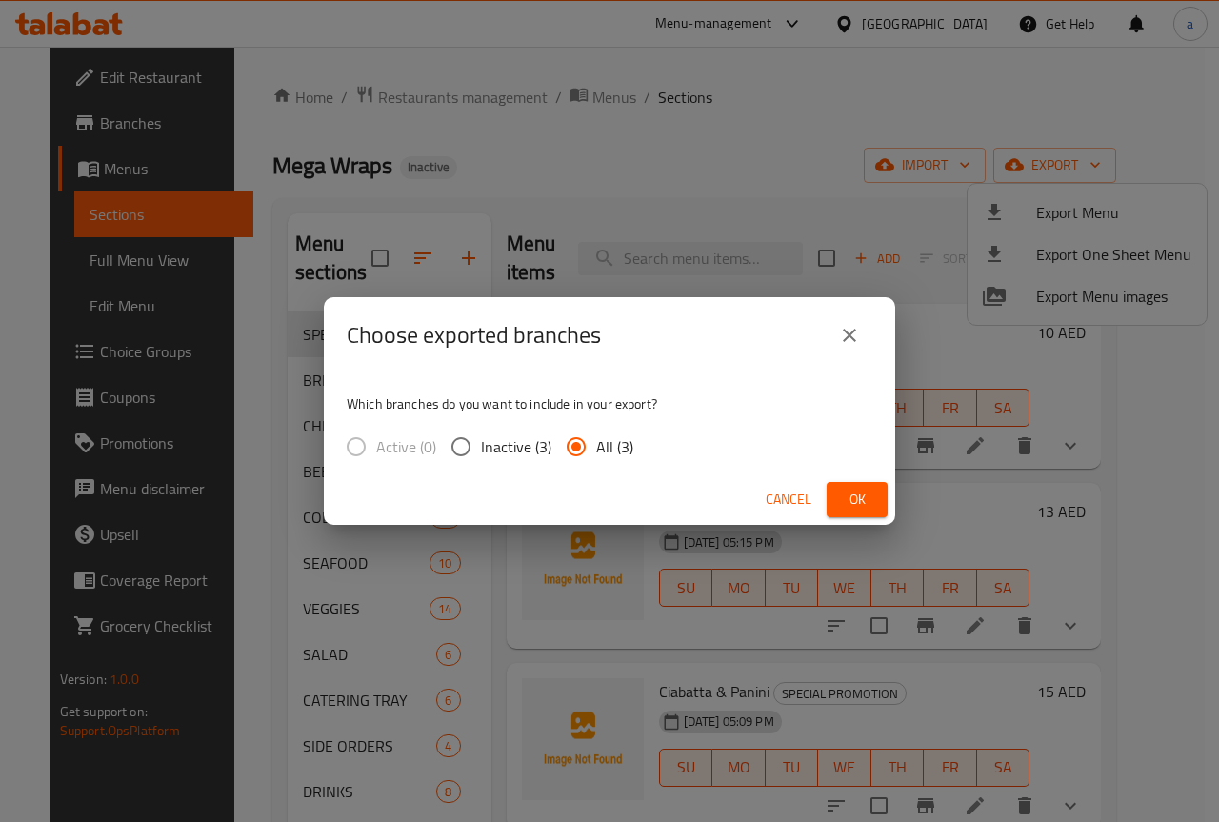 The width and height of the screenshot is (1219, 822). Describe the element at coordinates (610, 404) in the screenshot. I see `p: Which branches do you want to include in your export?` at that location.